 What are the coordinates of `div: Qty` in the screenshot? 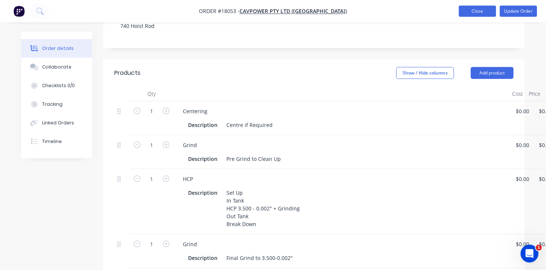 It's located at (151, 94).